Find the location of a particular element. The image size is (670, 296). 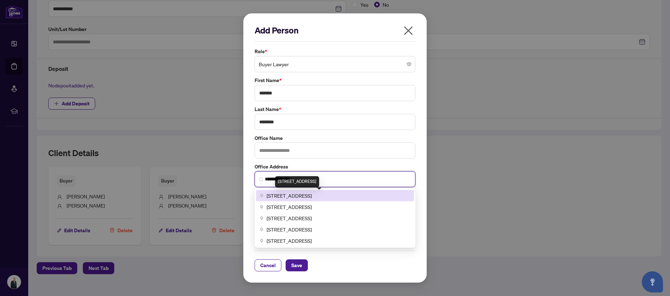

label: Last Name is located at coordinates (335, 109).